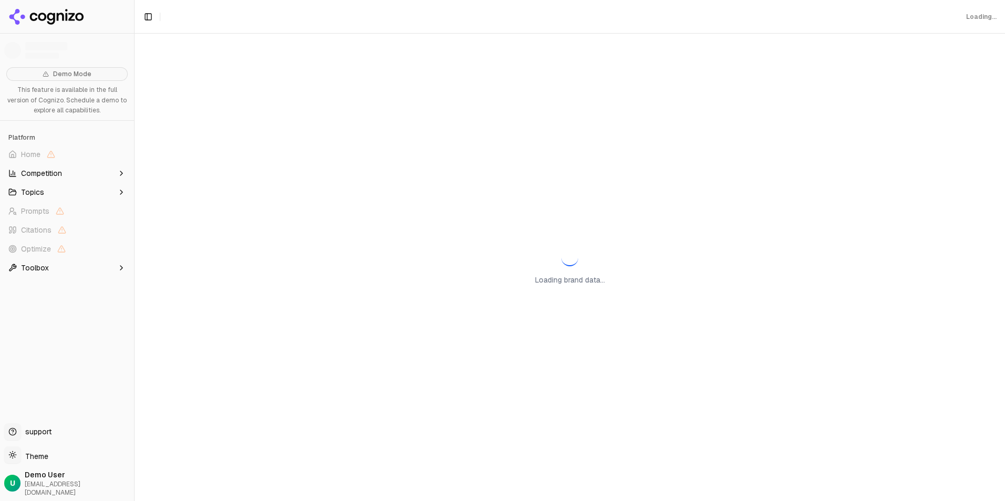 The image size is (1005, 501). I want to click on button: Competition, so click(67, 173).